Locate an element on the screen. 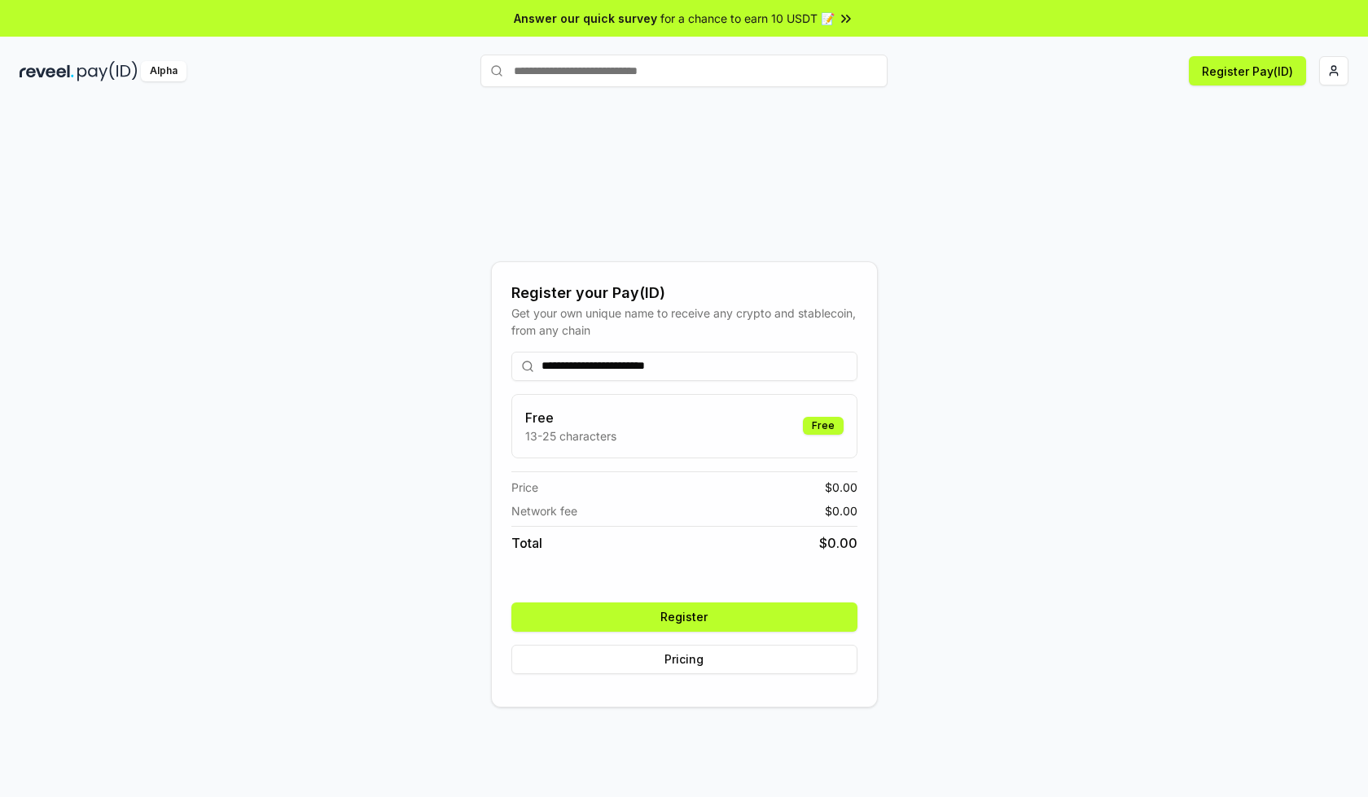  span: Answer our quick survey is located at coordinates (586, 18).